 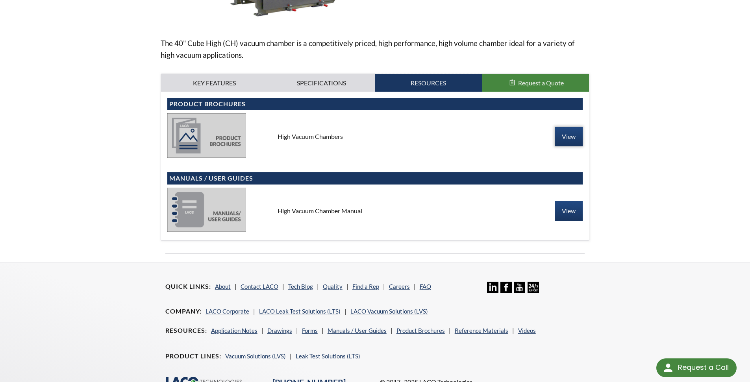 What do you see at coordinates (425, 287) in the screenshot?
I see `a: FAQ` at bounding box center [425, 287].